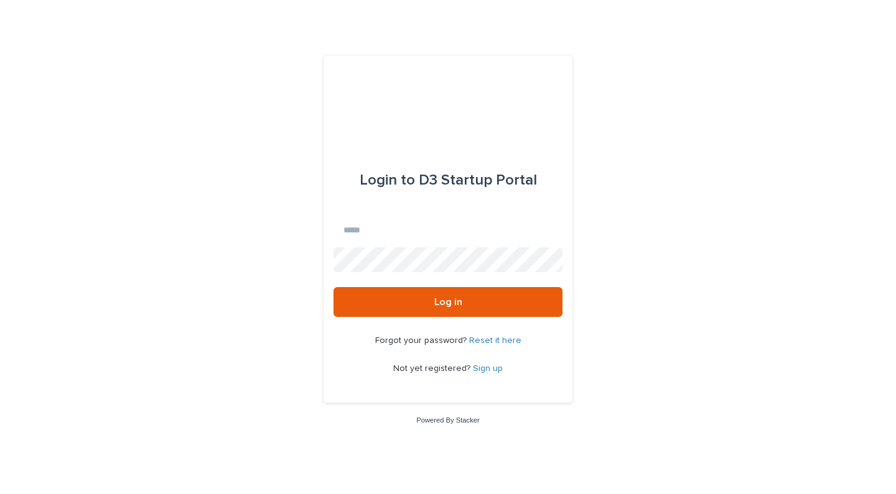  Describe the element at coordinates (448, 180) in the screenshot. I see `div: D3 Startup Portal` at that location.